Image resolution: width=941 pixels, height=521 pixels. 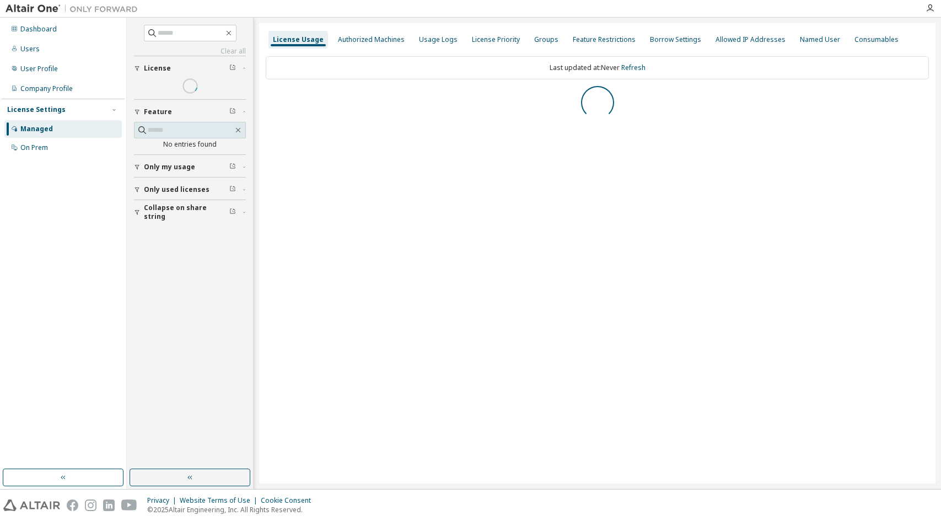 I want to click on button: Only used licenses, so click(x=190, y=190).